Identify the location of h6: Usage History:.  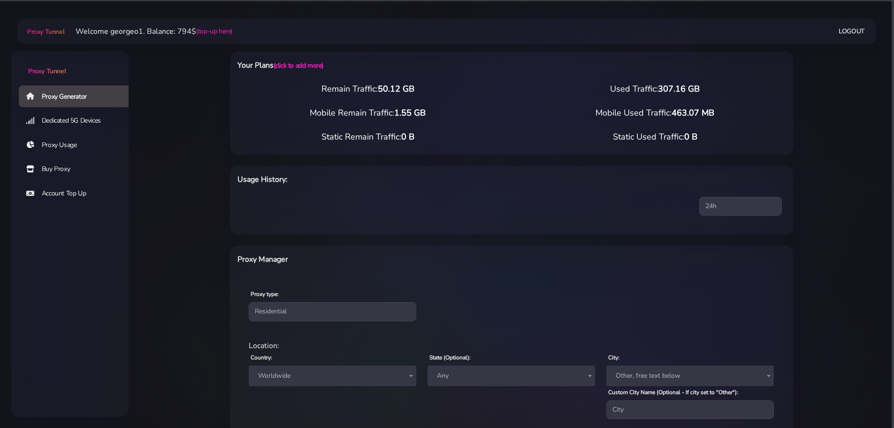
(395, 179).